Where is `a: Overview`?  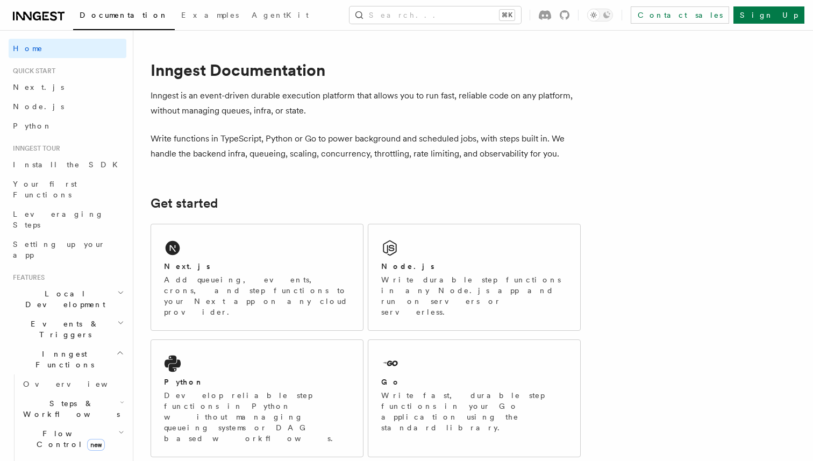 a: Overview is located at coordinates (73, 384).